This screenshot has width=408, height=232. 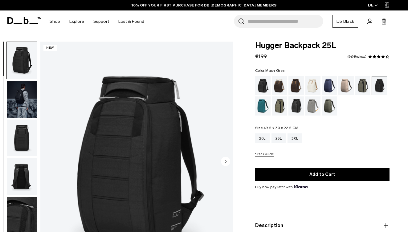 I want to click on button: Description, so click(x=323, y=226).